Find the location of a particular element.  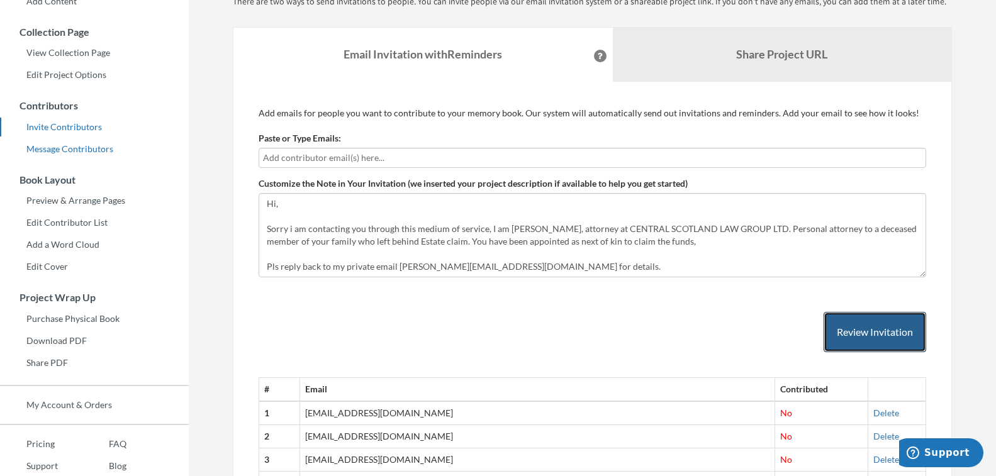

p: Add emails for people you want to contribute to your memory book. Our system will automatically s... is located at coordinates (592, 113).